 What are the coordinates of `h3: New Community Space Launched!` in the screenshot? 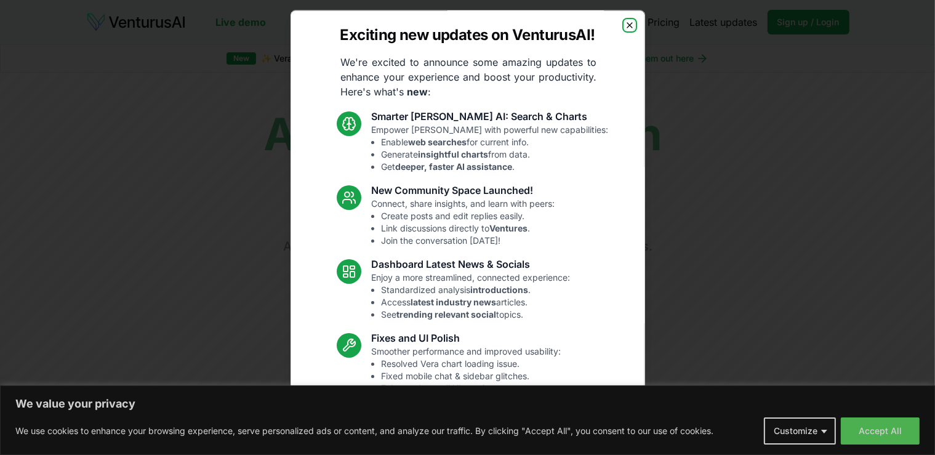 It's located at (463, 190).